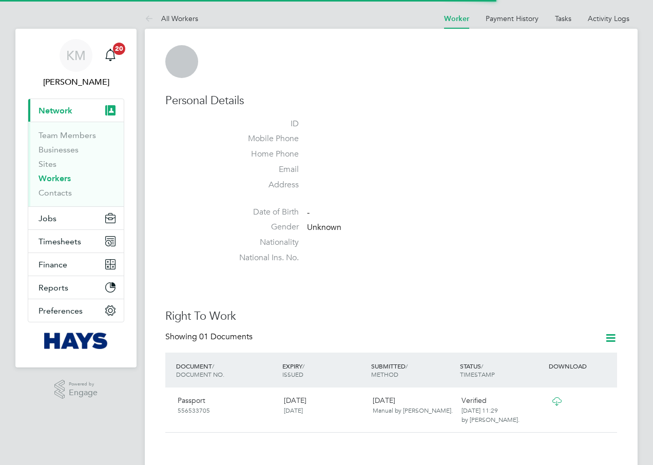 Image resolution: width=653 pixels, height=465 pixels. What do you see at coordinates (391, 101) in the screenshot?
I see `h3: Personal Details` at bounding box center [391, 101].